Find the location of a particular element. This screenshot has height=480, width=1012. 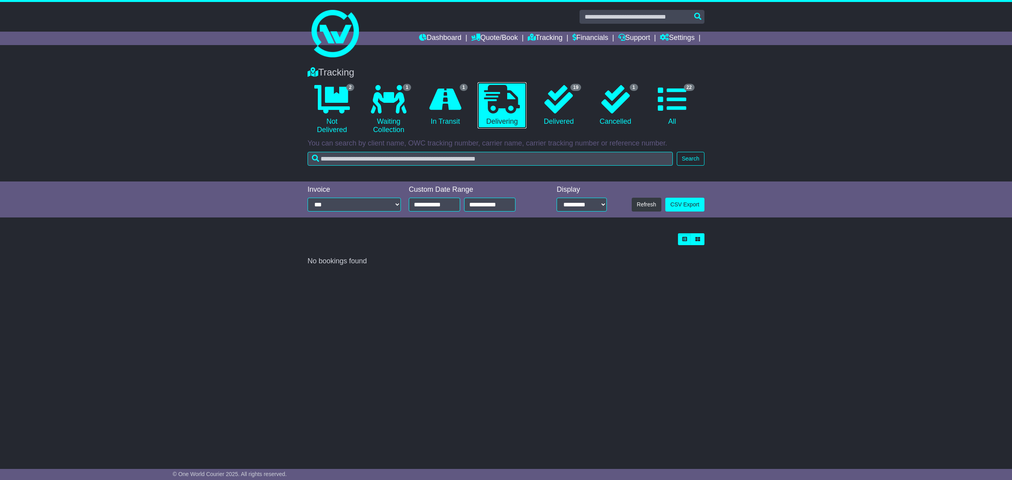

p: You can search by client name, OWC tracking number, carrier name, carrier tracking number or refe... is located at coordinates (506, 144).